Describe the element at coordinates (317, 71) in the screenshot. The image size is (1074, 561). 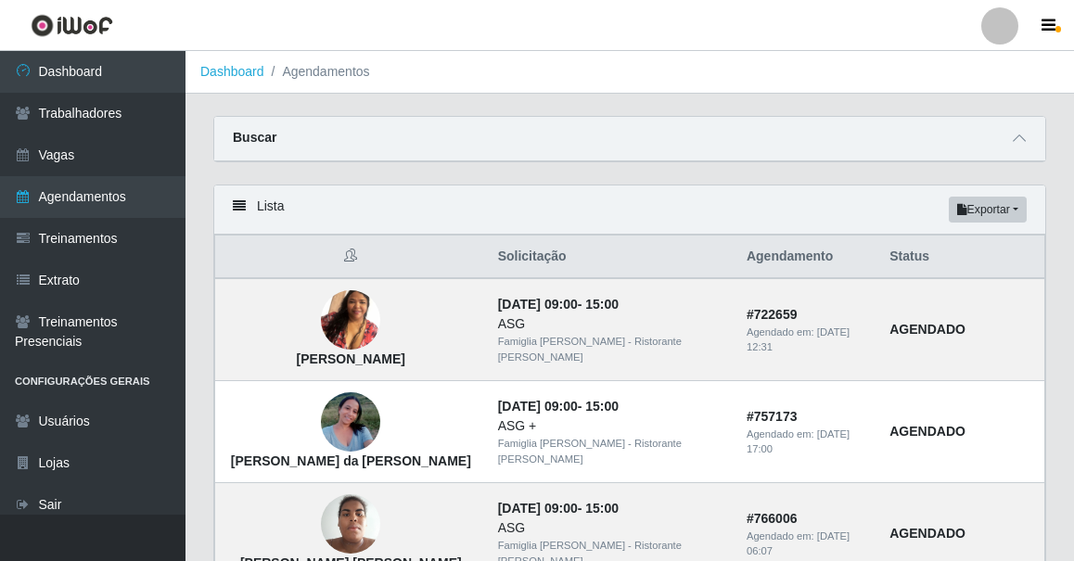
I see `li: Agendamentos` at that location.